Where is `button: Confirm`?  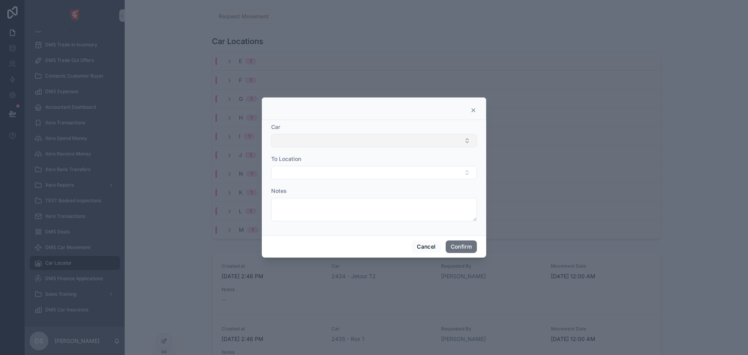
button: Confirm is located at coordinates (461, 247).